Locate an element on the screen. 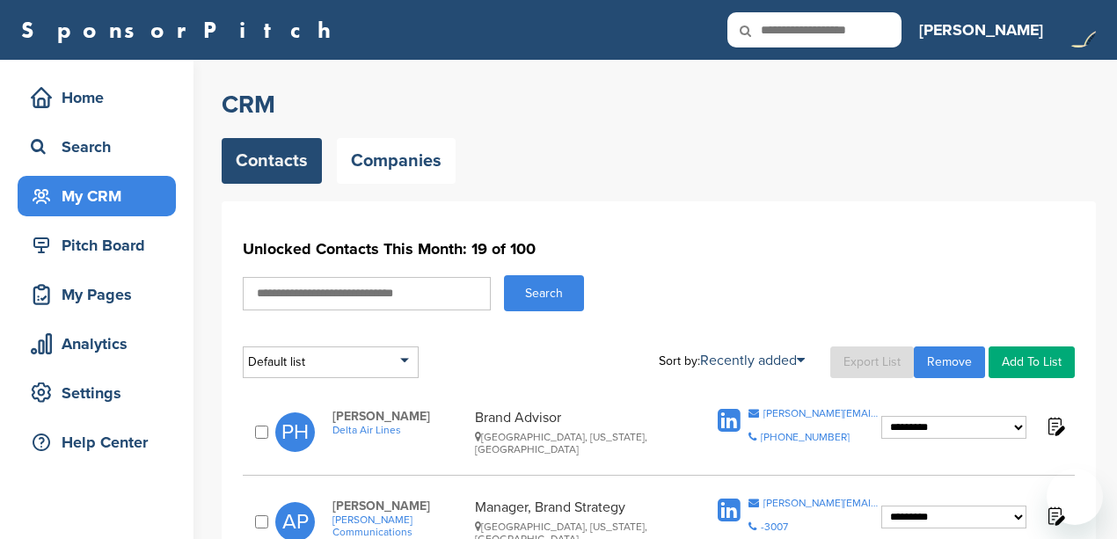 This screenshot has height=539, width=1117. a: Pitch Board is located at coordinates (97, 245).